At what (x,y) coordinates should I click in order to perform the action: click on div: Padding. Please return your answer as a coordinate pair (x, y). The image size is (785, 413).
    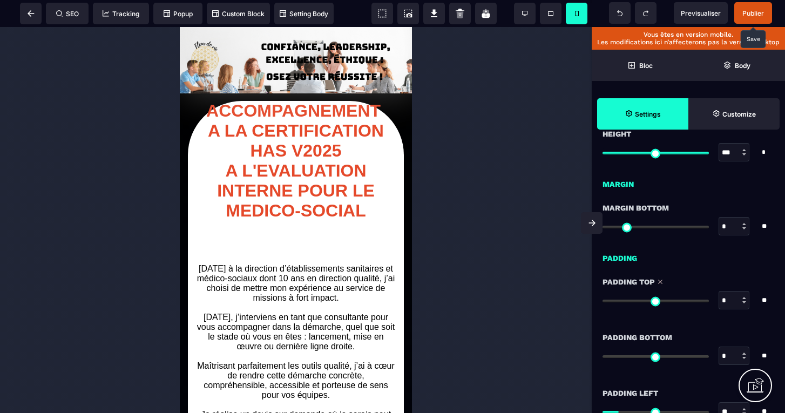
    Looking at the image, I should click on (688, 255).